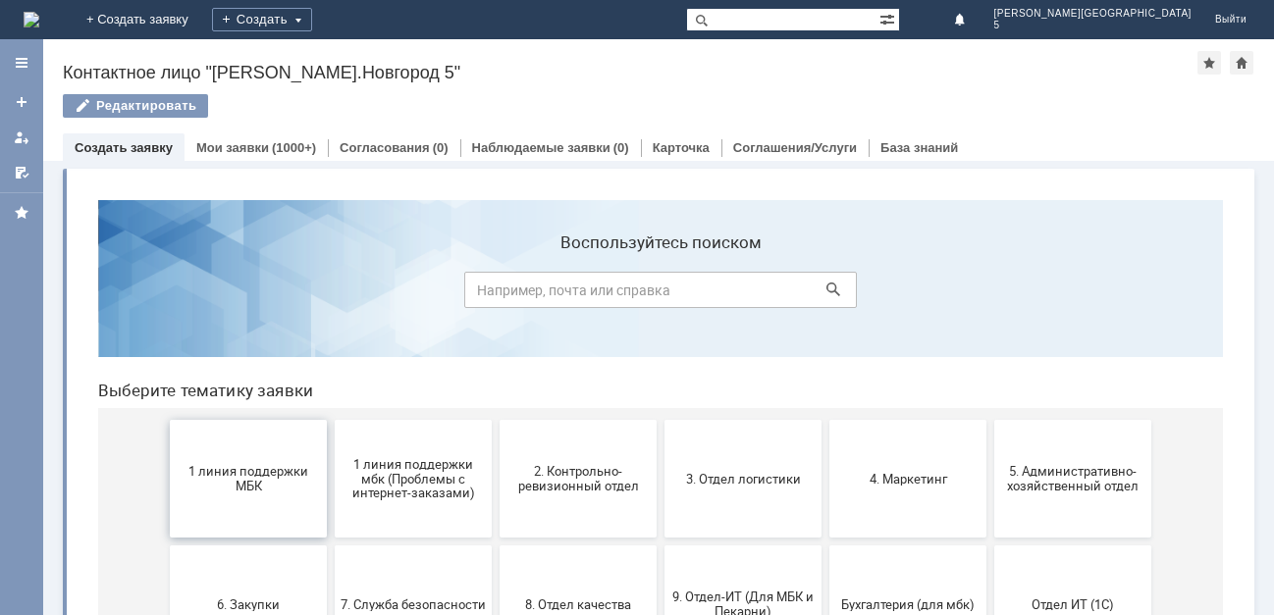 This screenshot has height=615, width=1274. Describe the element at coordinates (31, 20) in the screenshot. I see `a: Перейти на домашнюю страницу` at that location.